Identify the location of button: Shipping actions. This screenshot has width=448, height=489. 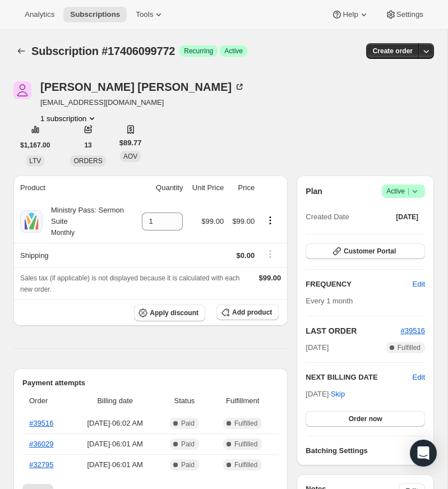
(271, 254).